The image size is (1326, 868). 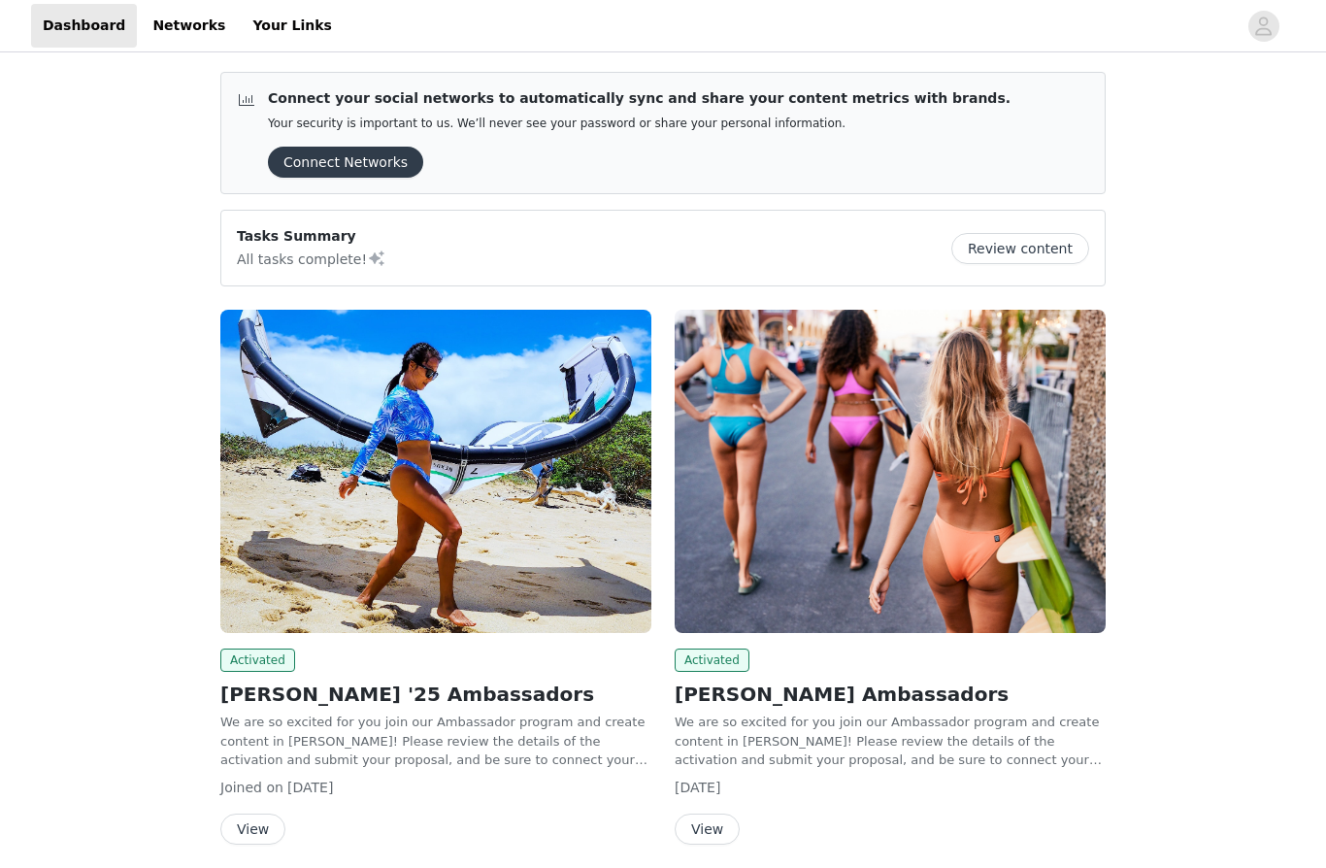 I want to click on p: Your security is important to us. We’ll never see your password or share your personal information., so click(x=639, y=123).